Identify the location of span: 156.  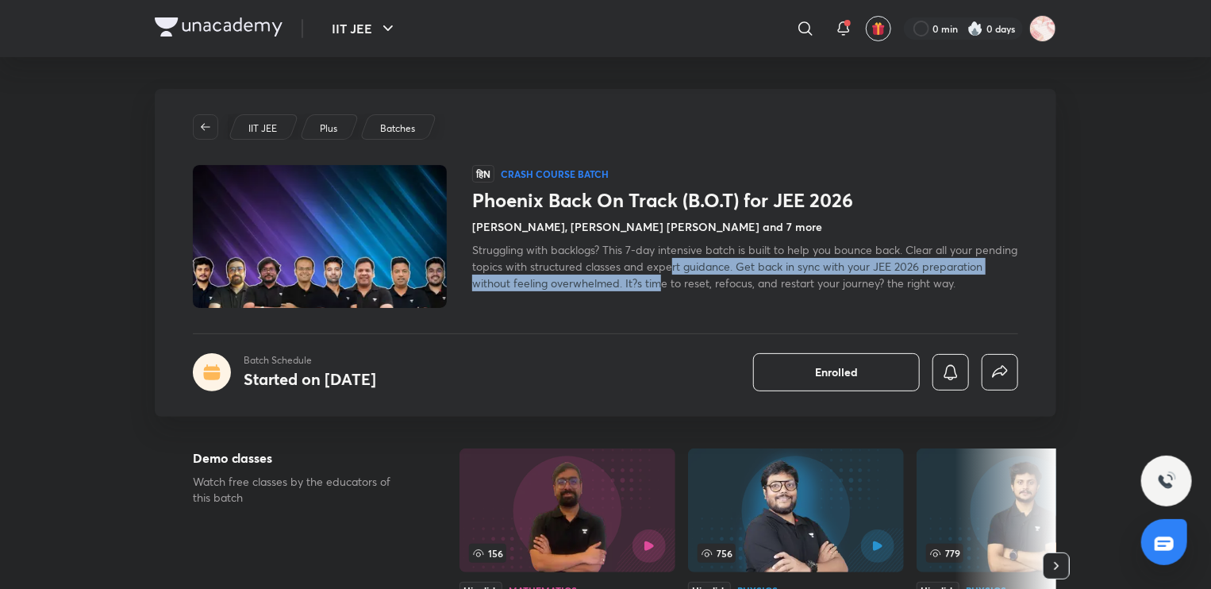
(487, 553).